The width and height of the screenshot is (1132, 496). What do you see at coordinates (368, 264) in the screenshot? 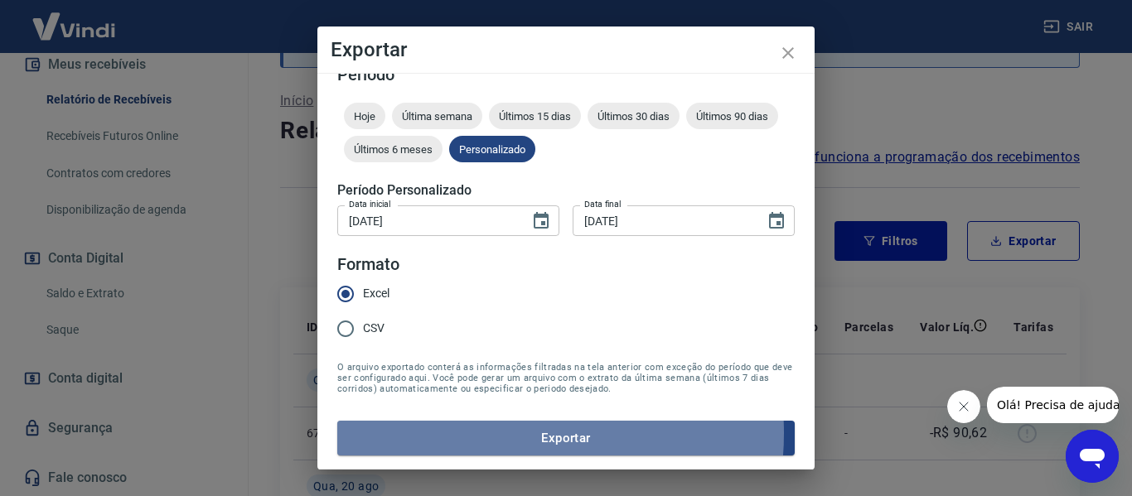
I see `legend: Formato` at bounding box center [368, 264].